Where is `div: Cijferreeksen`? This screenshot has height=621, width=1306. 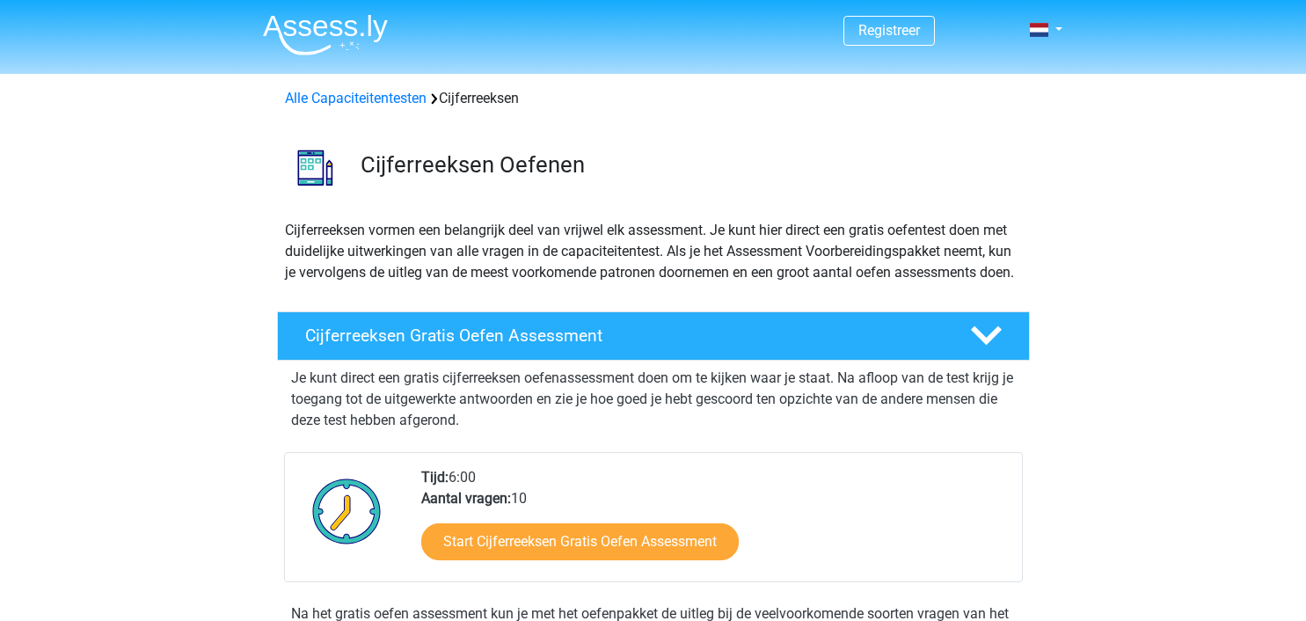 div: Cijferreeksen is located at coordinates (654, 99).